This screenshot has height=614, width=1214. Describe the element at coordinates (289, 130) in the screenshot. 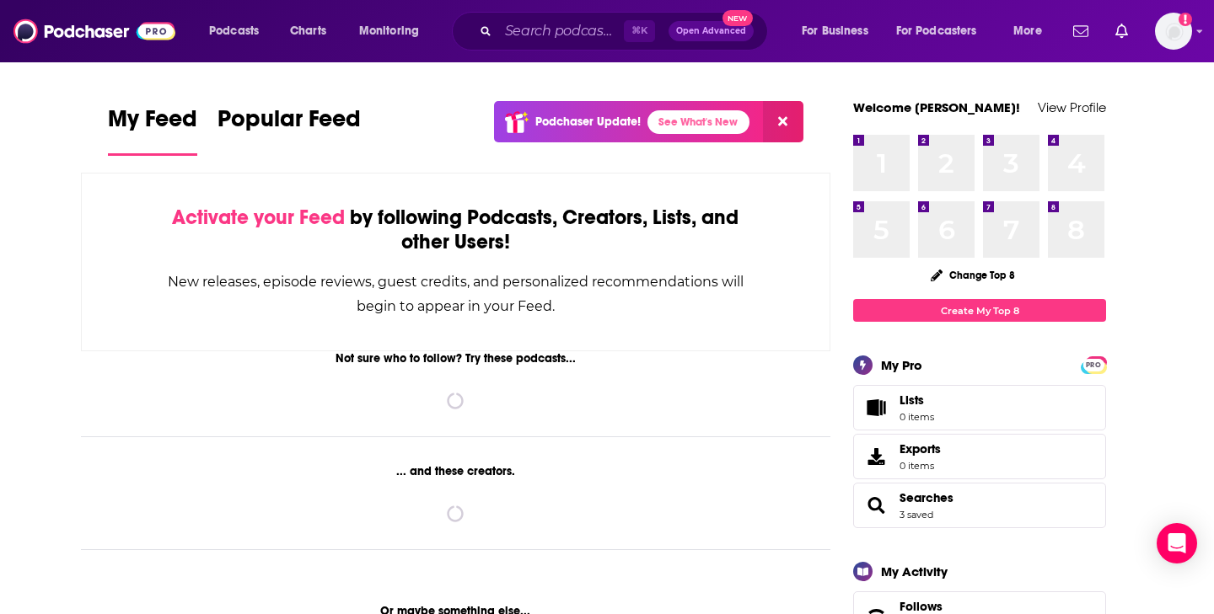

I see `a: Popular Feed` at that location.